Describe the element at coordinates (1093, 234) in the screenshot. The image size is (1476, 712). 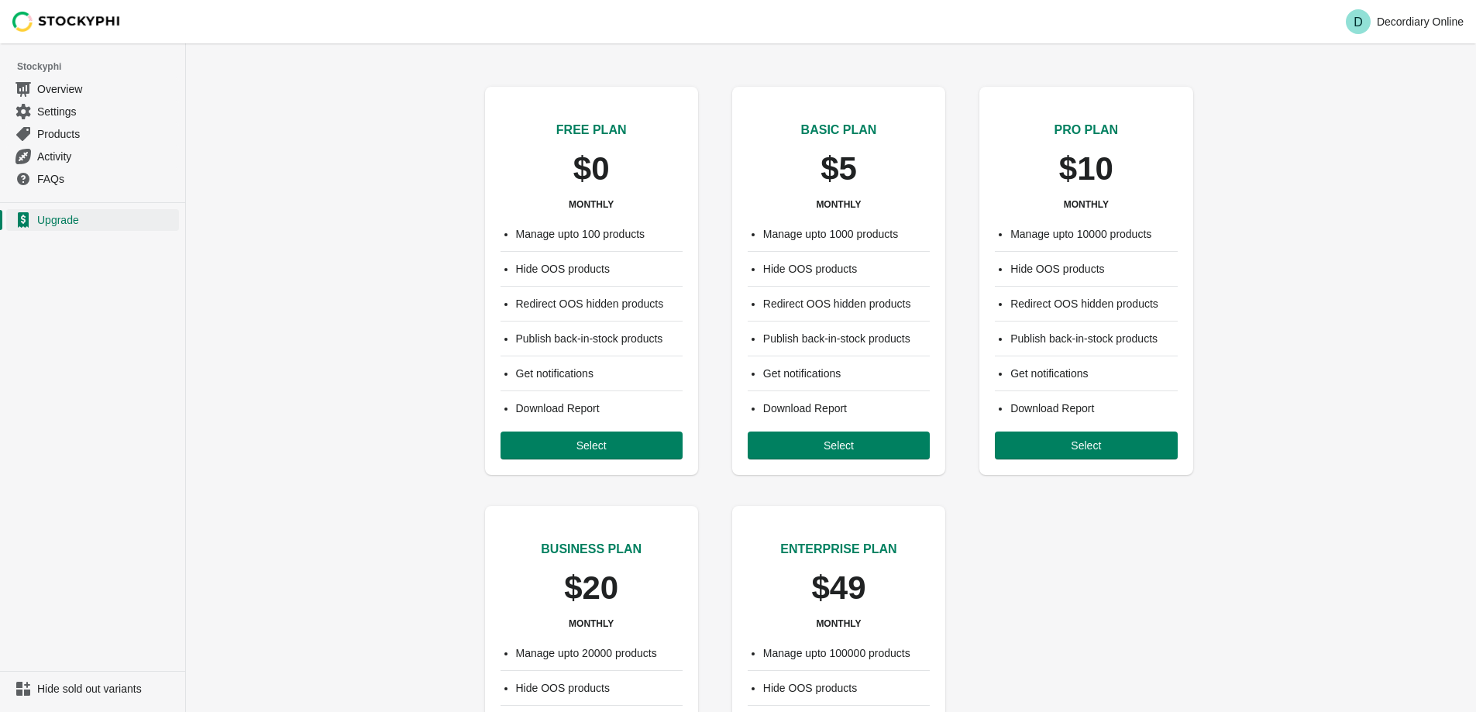
I see `li: Manage upto 10000 products` at that location.